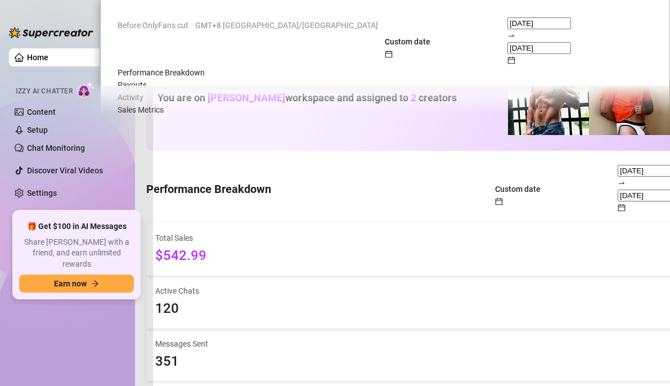  I want to click on span: arrow-right, so click(95, 283).